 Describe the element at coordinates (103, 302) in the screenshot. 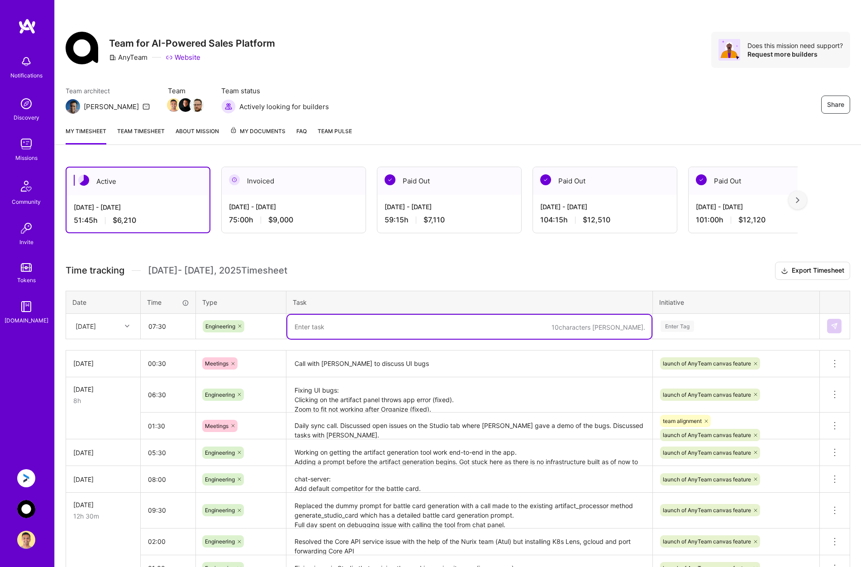

I see `th: Date` at that location.